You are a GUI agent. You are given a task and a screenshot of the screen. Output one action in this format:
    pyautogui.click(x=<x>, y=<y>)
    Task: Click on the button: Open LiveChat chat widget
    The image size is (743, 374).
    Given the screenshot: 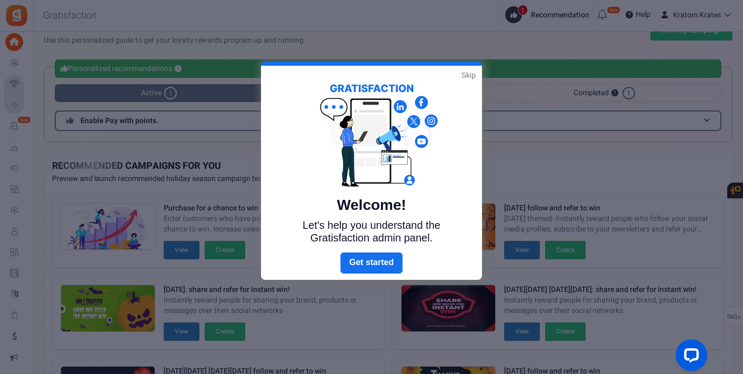 What is the action you would take?
    pyautogui.click(x=24, y=20)
    